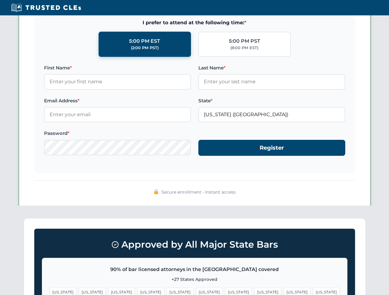 This screenshot has height=295, width=389. Describe the element at coordinates (46, 8) in the screenshot. I see `img: Trusted CLEs` at that location.